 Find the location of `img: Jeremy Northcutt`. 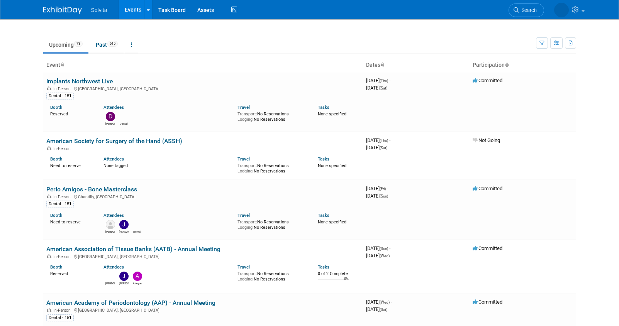

img: Jeremy Northcutt is located at coordinates (124, 225).